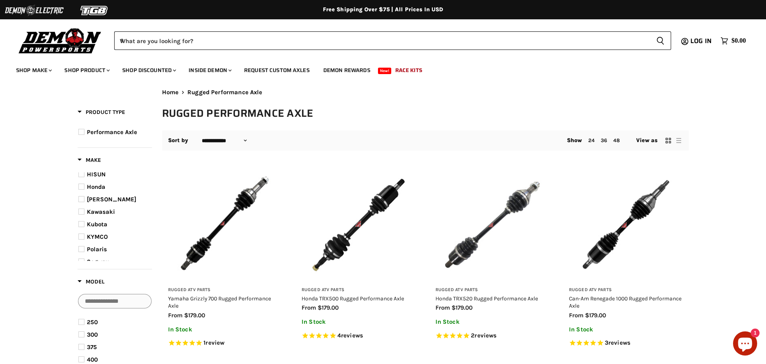  Describe the element at coordinates (91, 282) in the screenshot. I see `button: Filter by Model` at that location.